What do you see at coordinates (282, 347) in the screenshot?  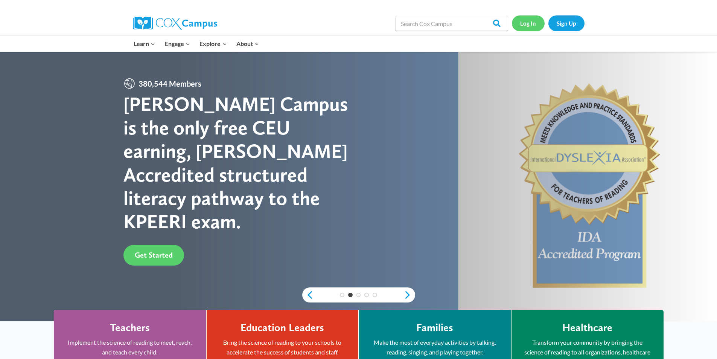 I see `p: Bring the science of reading to your schools to accelerate the success of students and staff.` at bounding box center [282, 347].